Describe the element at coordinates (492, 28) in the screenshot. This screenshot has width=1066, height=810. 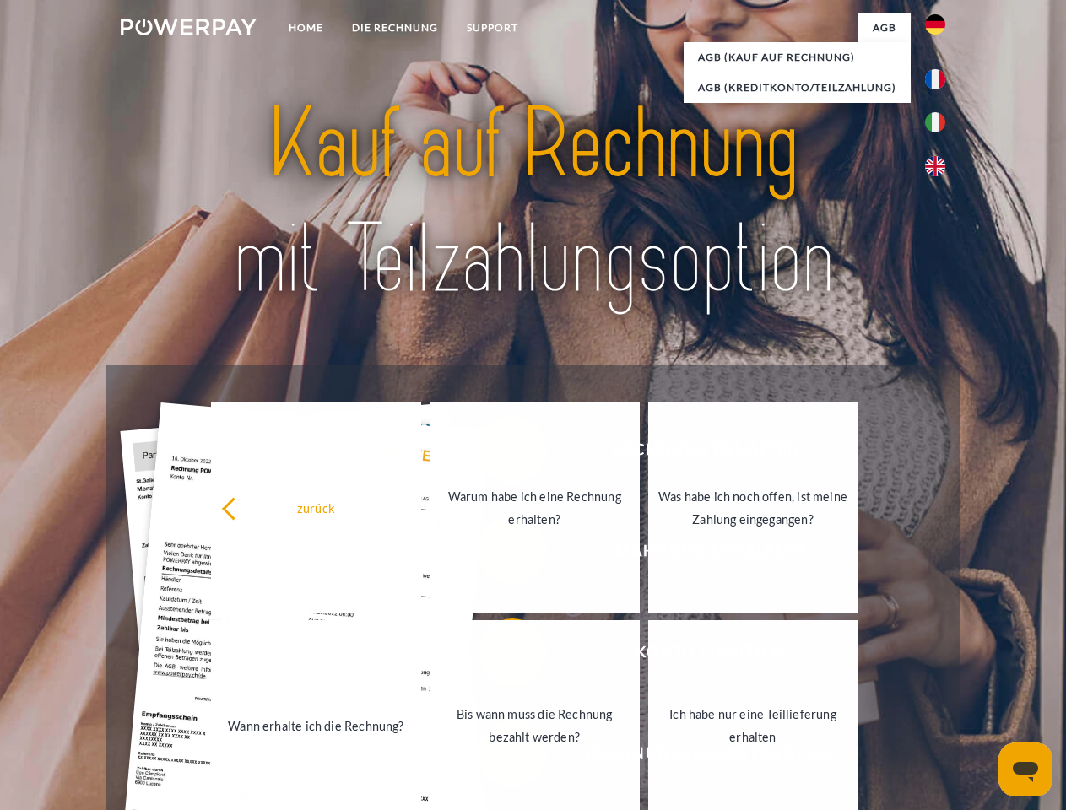
I see `a: SUPPORT` at that location.